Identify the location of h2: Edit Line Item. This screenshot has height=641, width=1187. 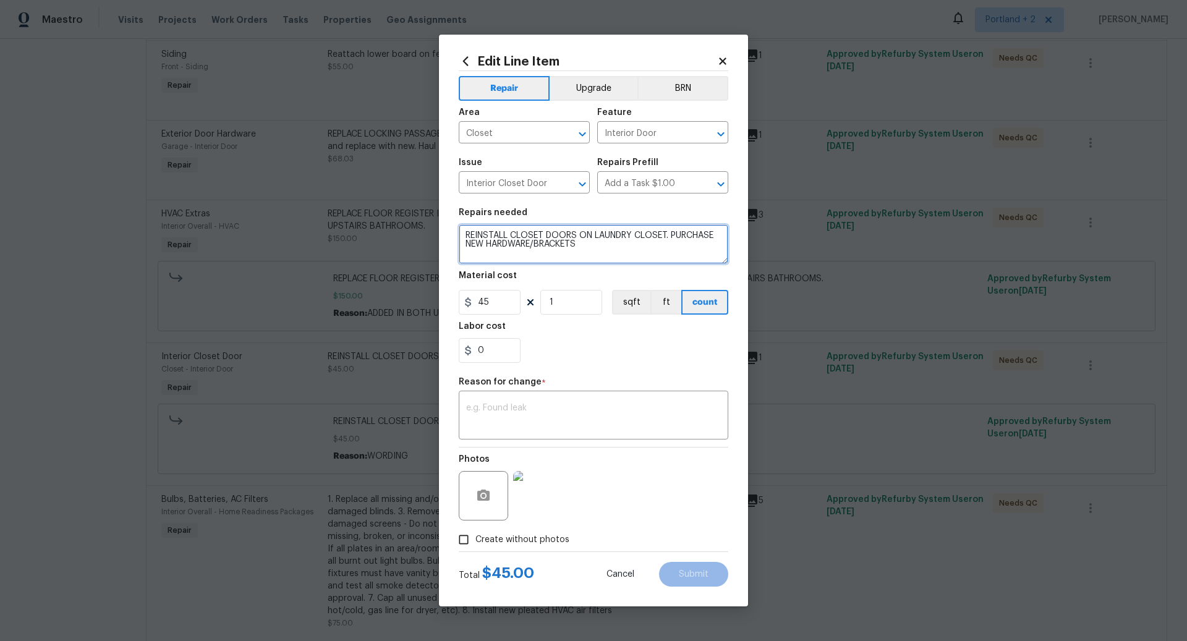
(588, 61).